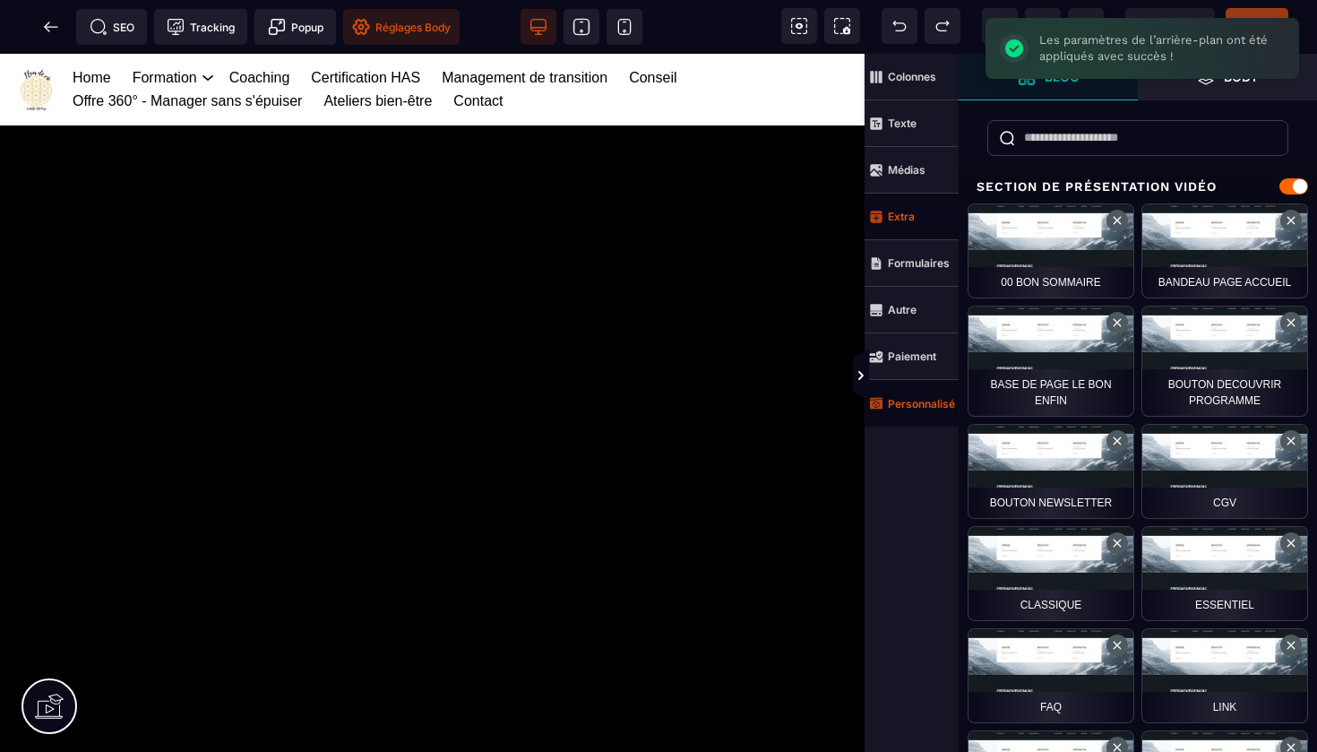 The width and height of the screenshot is (1317, 752). Describe the element at coordinates (112, 27) in the screenshot. I see `span: SEO` at that location.